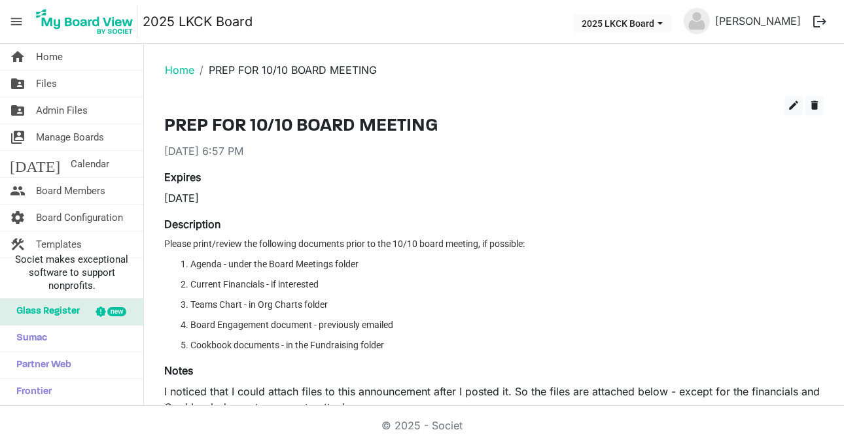 The height and width of the screenshot is (445, 844). What do you see at coordinates (71, 273) in the screenshot?
I see `span: Societ makes exceptional software to support nonprofits.` at bounding box center [71, 273].